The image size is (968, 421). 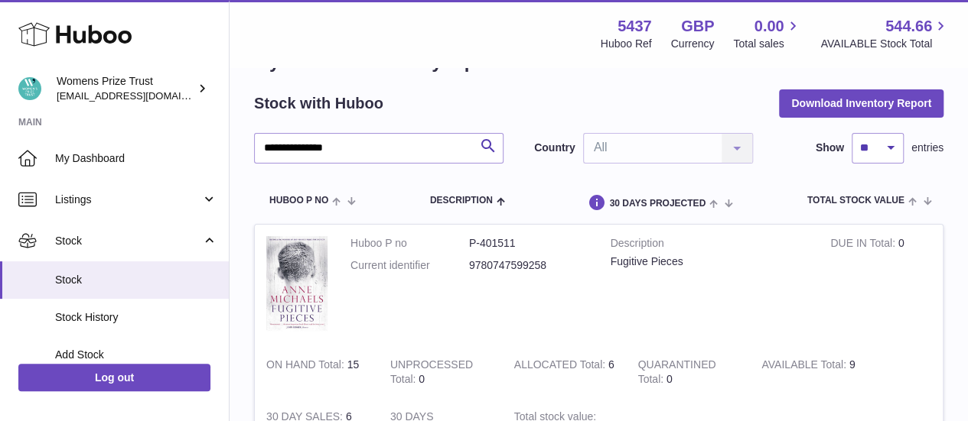 What do you see at coordinates (855, 200) in the screenshot?
I see `span: Total stock value` at bounding box center [855, 200].